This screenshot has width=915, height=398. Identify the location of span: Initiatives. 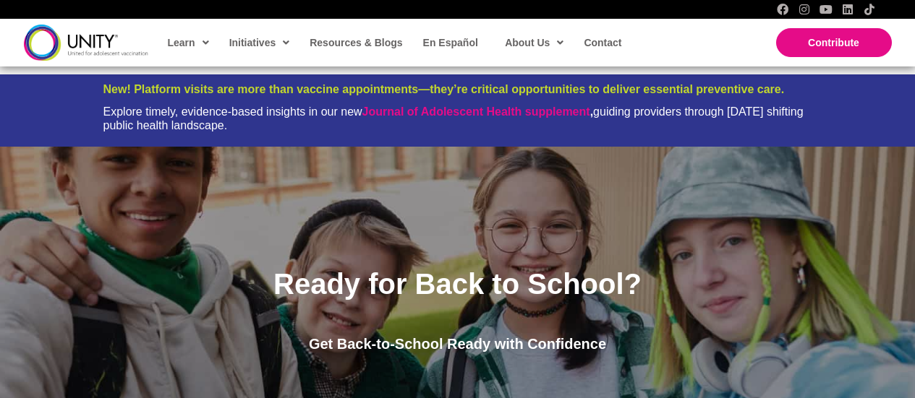
(260, 43).